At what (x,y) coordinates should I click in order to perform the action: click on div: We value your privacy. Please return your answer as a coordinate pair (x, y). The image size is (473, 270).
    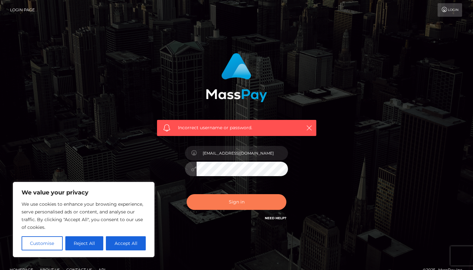
    Looking at the image, I should click on (84, 220).